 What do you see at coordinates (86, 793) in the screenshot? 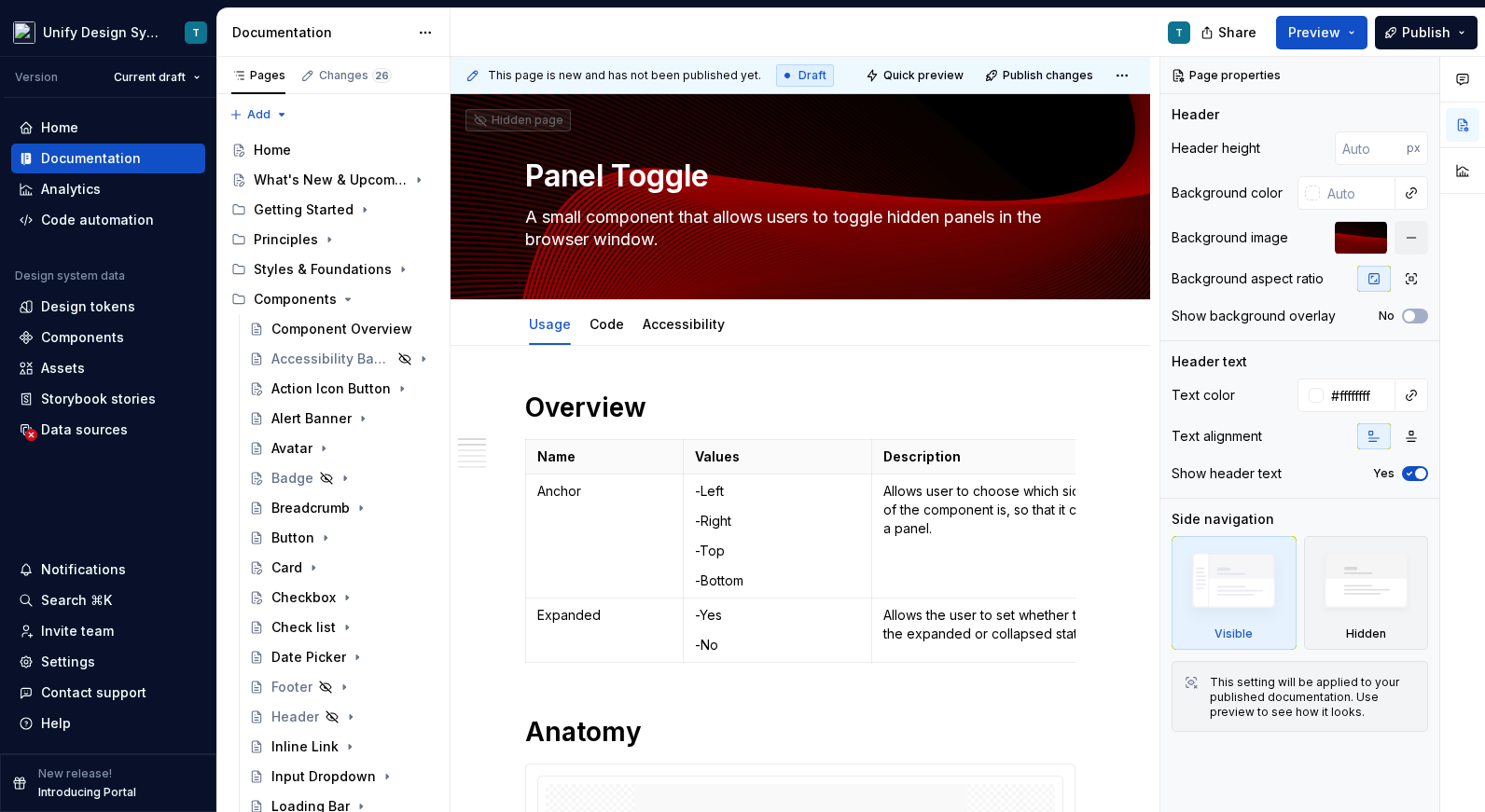
I see `p: Introducing Portal` at bounding box center [86, 793].